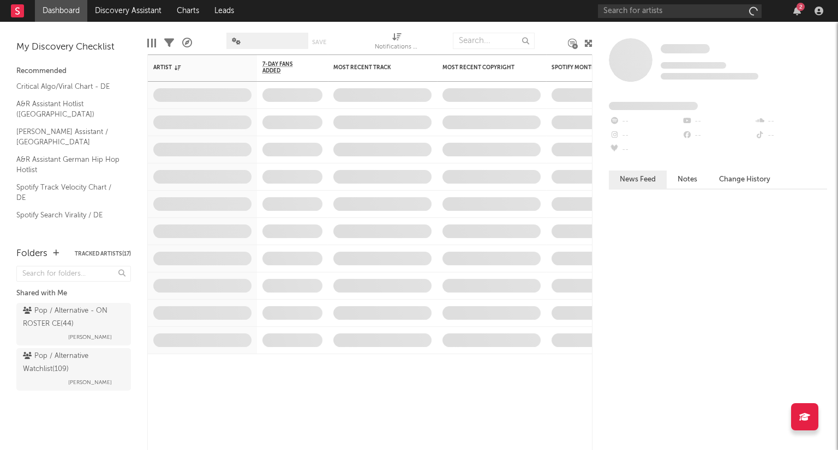 The width and height of the screenshot is (838, 450). Describe the element at coordinates (637, 179) in the screenshot. I see `button: News Feed` at that location.